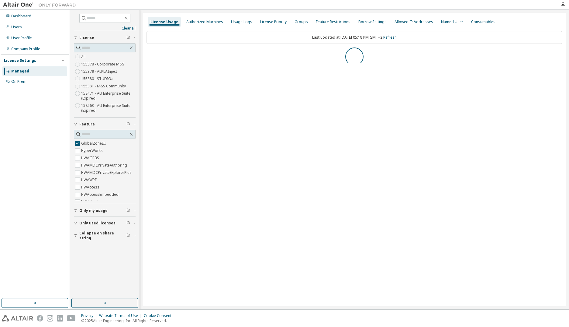  I want to click on div: Allowed IP Addresses, so click(414, 22).